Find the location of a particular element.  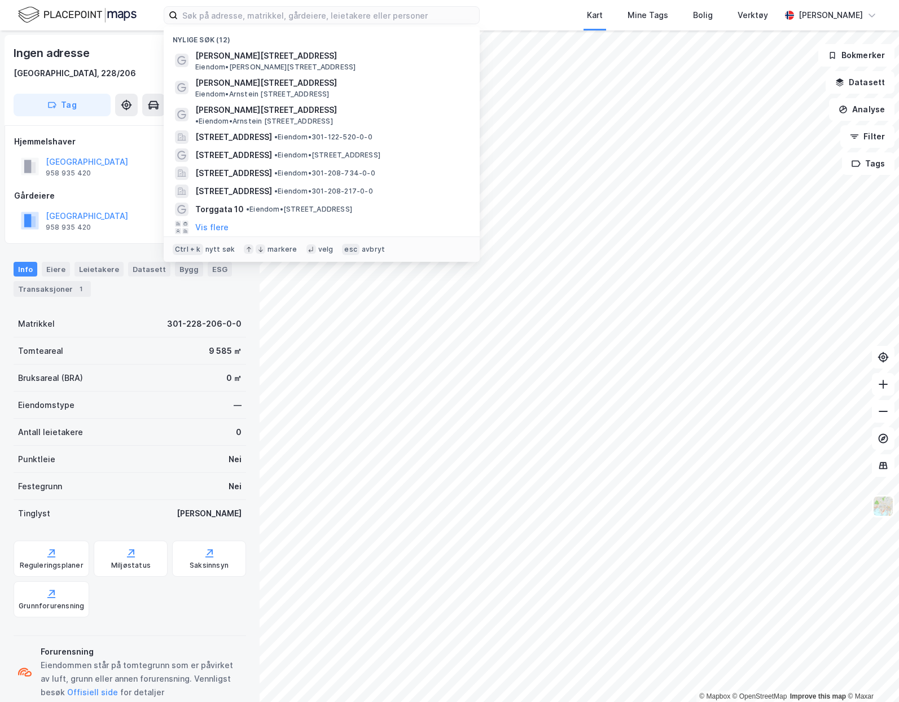

div: markere is located at coordinates (282, 249).